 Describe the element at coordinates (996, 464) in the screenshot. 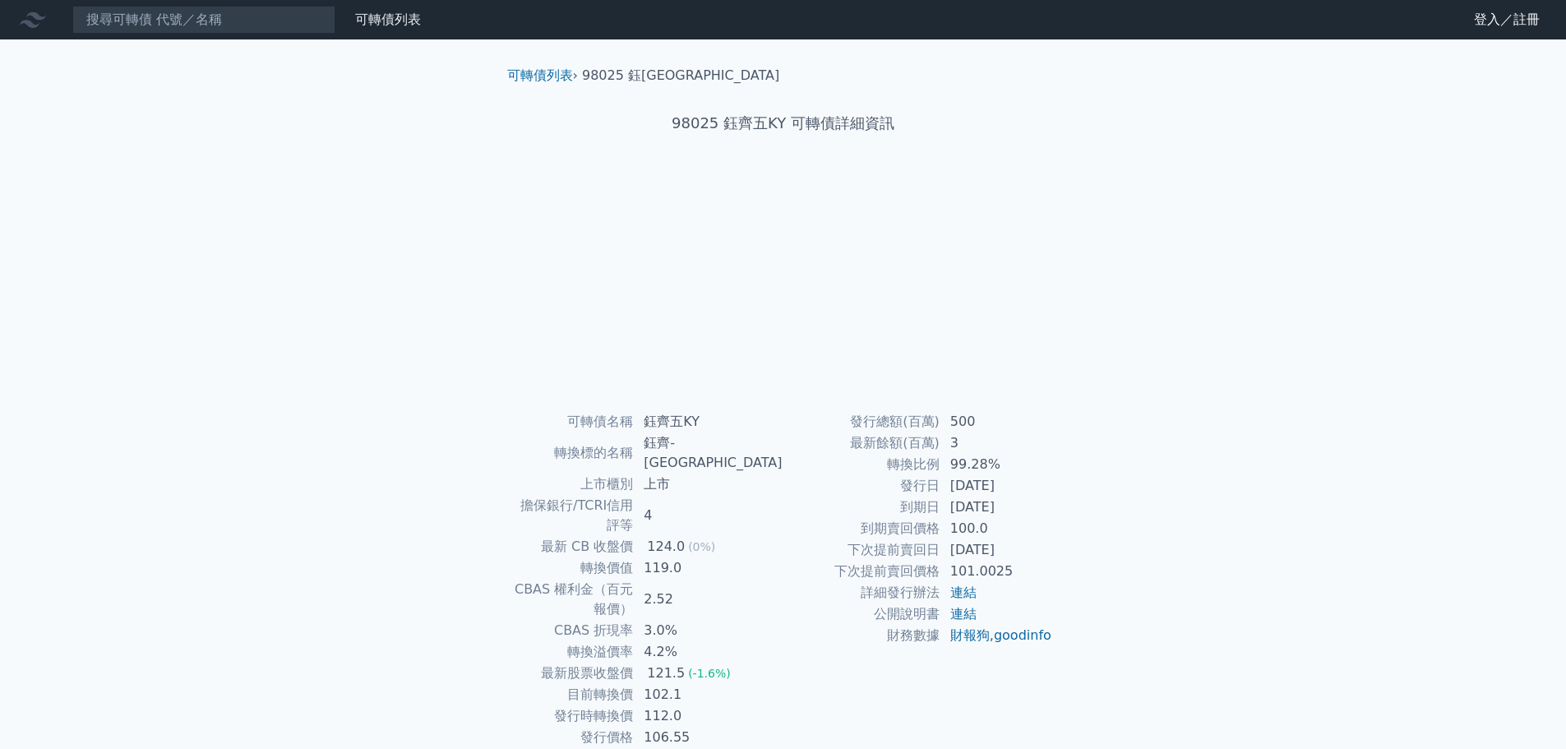

I see `td: 99.28%` at that location.